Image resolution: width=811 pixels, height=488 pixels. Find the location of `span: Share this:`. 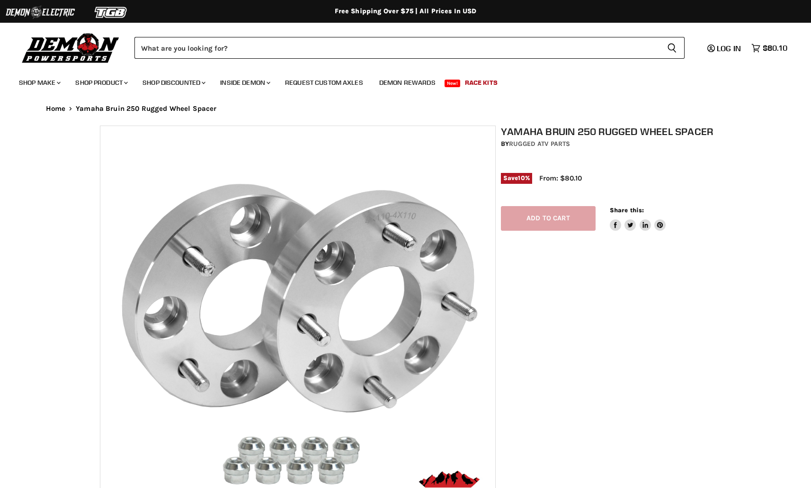

span: Share this: is located at coordinates (627, 210).